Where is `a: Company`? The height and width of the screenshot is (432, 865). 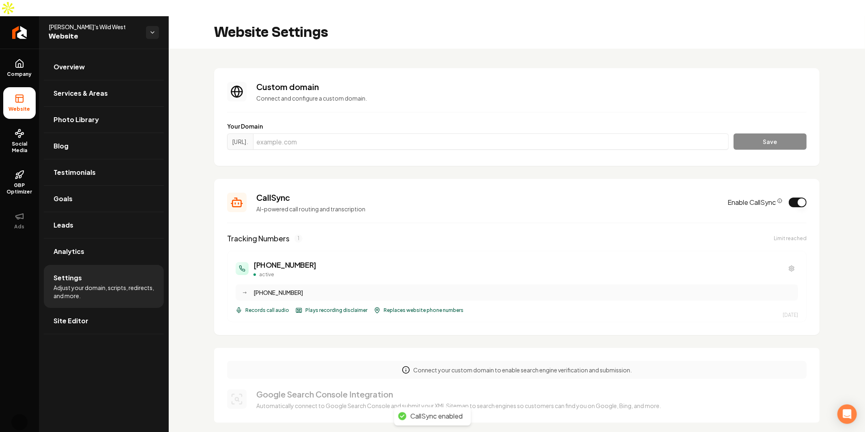
a: Company is located at coordinates (19, 68).